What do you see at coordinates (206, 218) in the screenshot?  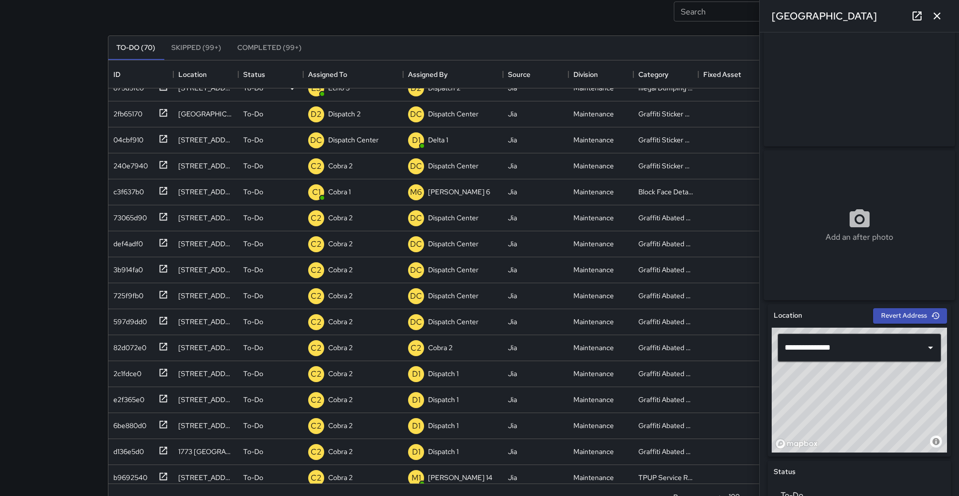 I see `div: 2150 Franklin Street` at bounding box center [206, 218].